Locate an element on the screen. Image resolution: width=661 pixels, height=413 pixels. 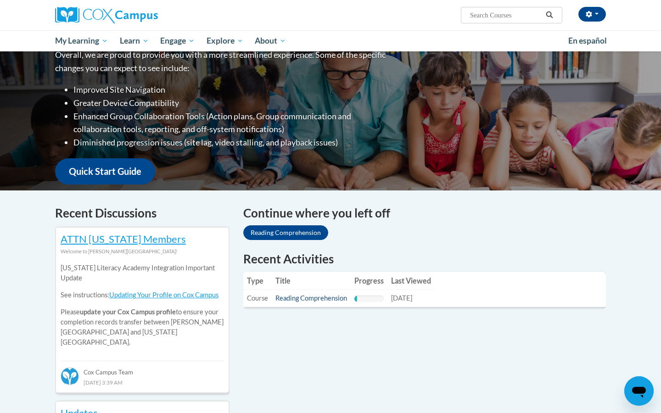
p: Overall, we are proud to provide you with a more streamlined experience. Some of the specific cha... is located at coordinates (221, 62).